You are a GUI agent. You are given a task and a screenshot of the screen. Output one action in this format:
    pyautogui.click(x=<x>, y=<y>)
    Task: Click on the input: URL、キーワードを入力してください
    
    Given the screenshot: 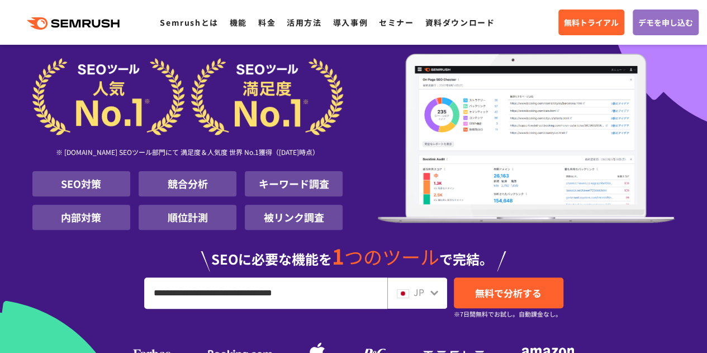 What is the action you would take?
    pyautogui.click(x=266, y=293)
    